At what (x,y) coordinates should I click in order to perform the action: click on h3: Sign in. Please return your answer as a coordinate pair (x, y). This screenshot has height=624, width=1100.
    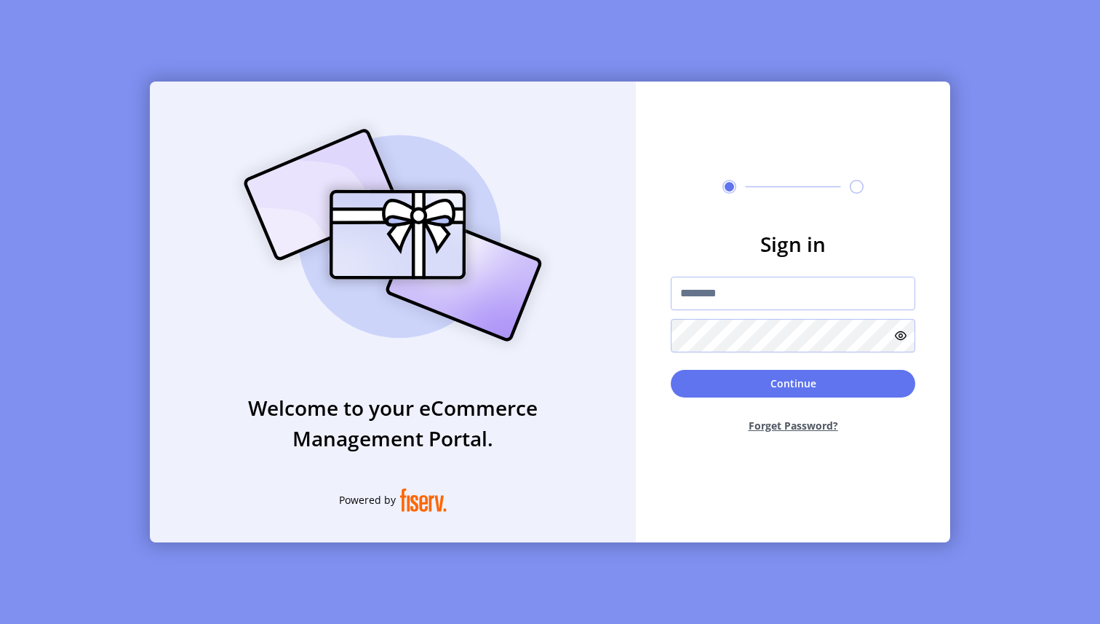
    Looking at the image, I should click on (793, 244).